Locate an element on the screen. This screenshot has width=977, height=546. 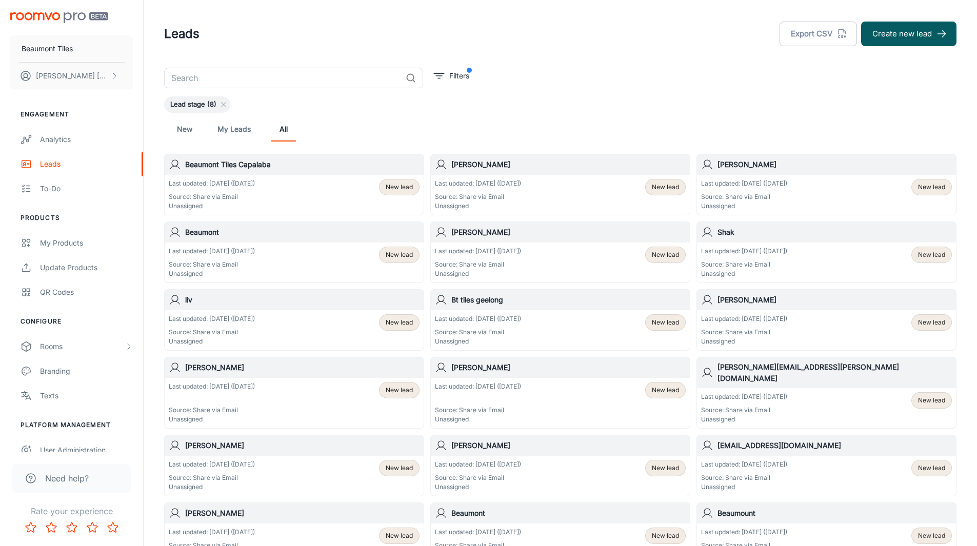
div: Rooms is located at coordinates (82, 347).